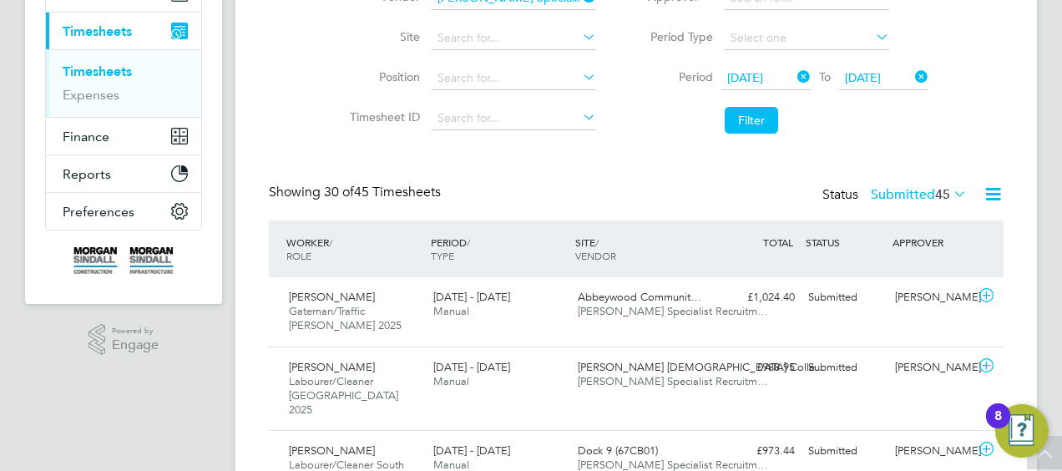 Image resolution: width=1062 pixels, height=471 pixels. Describe the element at coordinates (442, 255) in the screenshot. I see `span: TYPE` at that location.